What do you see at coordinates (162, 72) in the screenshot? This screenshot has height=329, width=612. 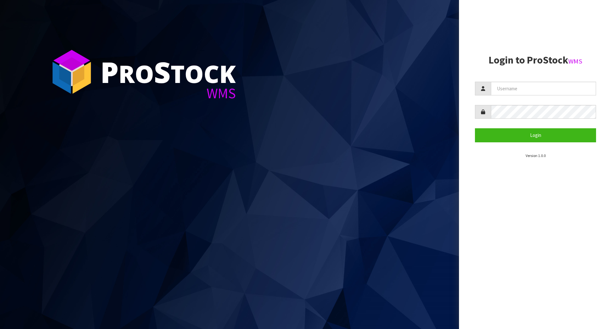 I see `span: S` at bounding box center [162, 72].